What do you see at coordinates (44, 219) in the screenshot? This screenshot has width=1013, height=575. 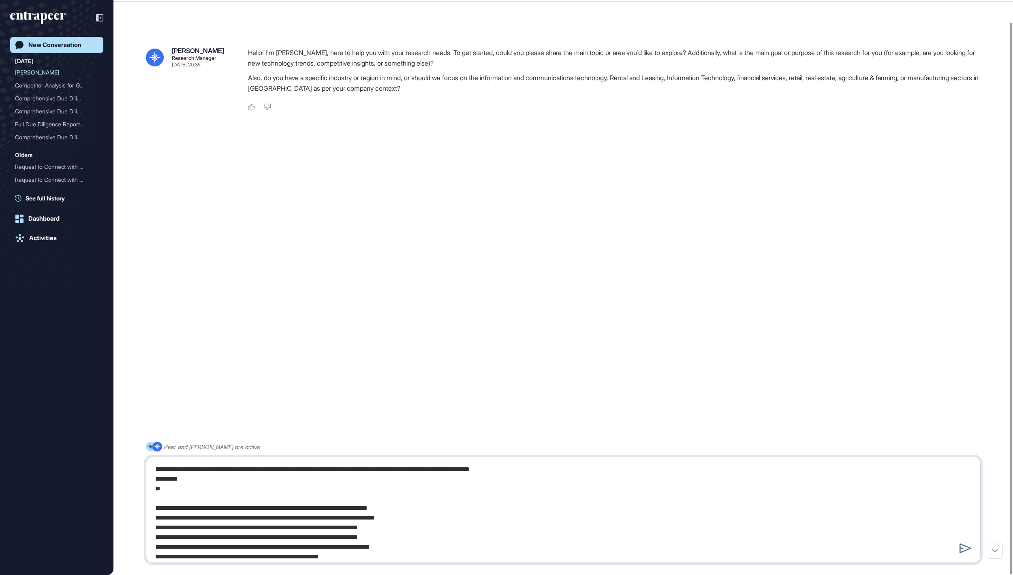 I see `div: Dashboard` at bounding box center [44, 219].